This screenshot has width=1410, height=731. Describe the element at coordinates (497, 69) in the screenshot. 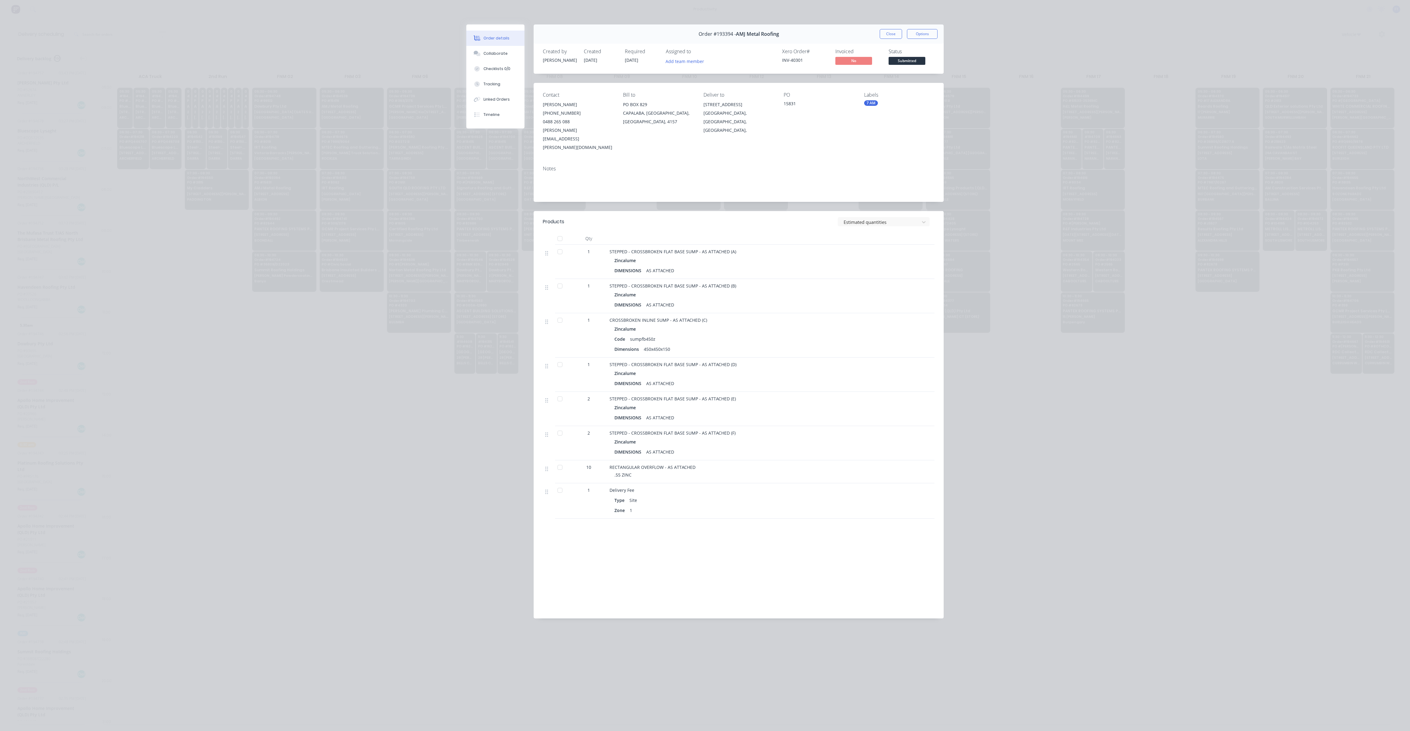

I see `div: Checklists 0/0` at that location.